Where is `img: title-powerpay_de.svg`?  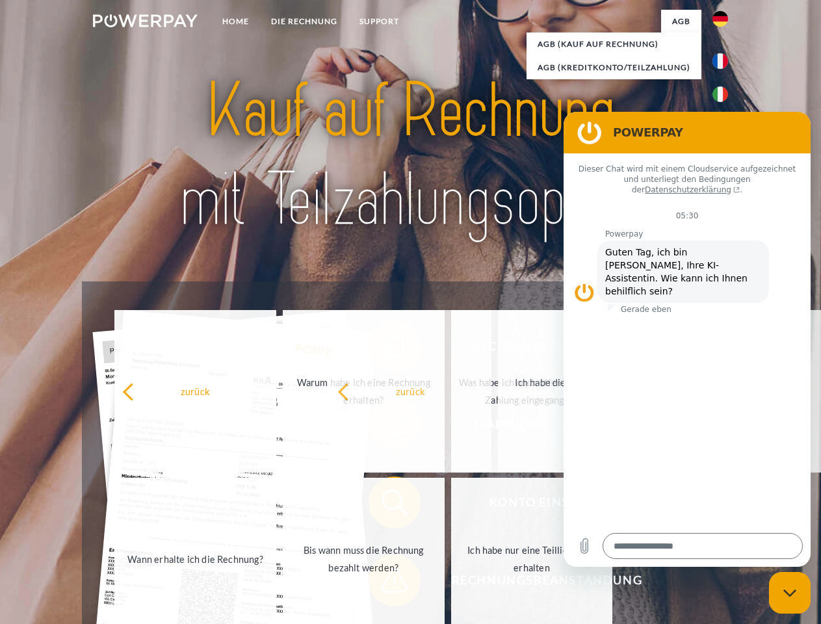 img: title-powerpay_de.svg is located at coordinates (410, 155).